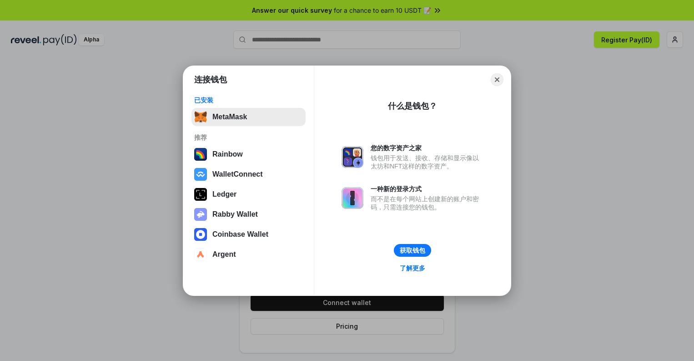  What do you see at coordinates (248, 137) in the screenshot?
I see `div: 推荐` at bounding box center [248, 137].